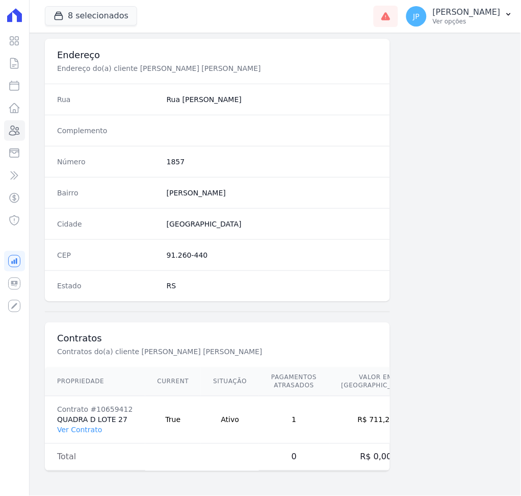  What do you see at coordinates (95, 410) in the screenshot?
I see `div: Contrato #10659412` at bounding box center [95, 410].